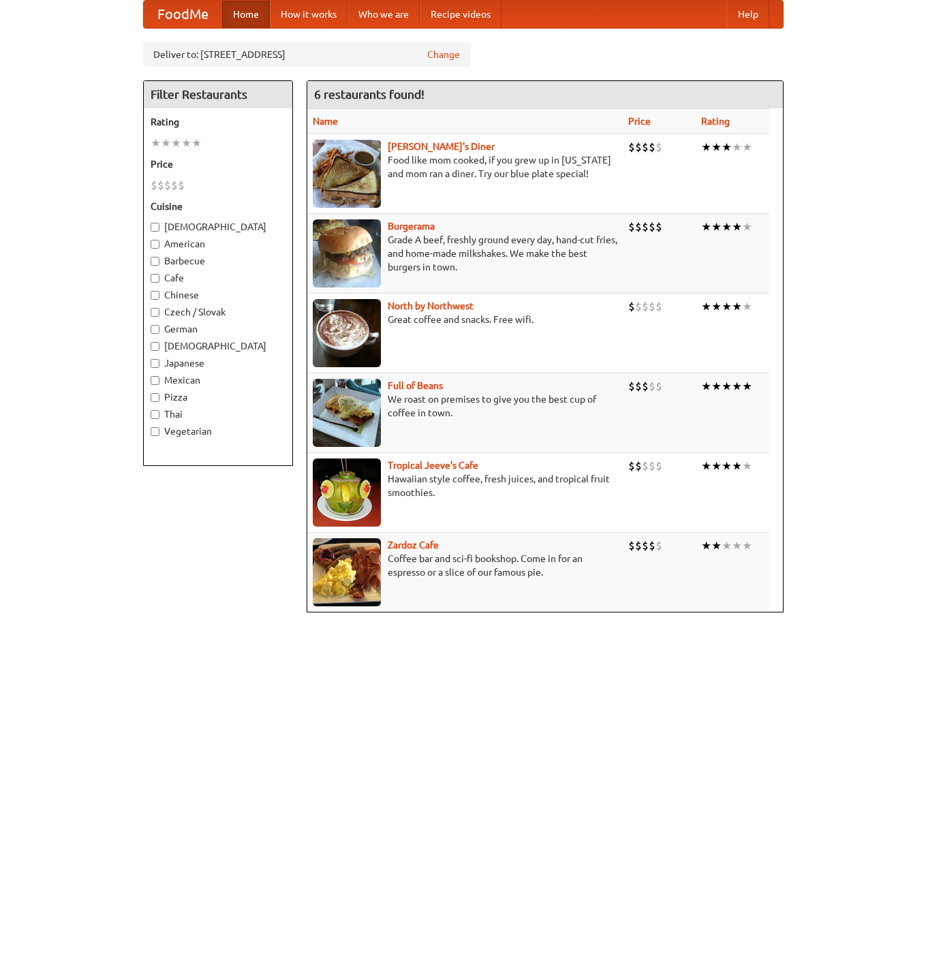 Image resolution: width=926 pixels, height=964 pixels. What do you see at coordinates (155, 261) in the screenshot?
I see `input: Barbecue` at bounding box center [155, 261].